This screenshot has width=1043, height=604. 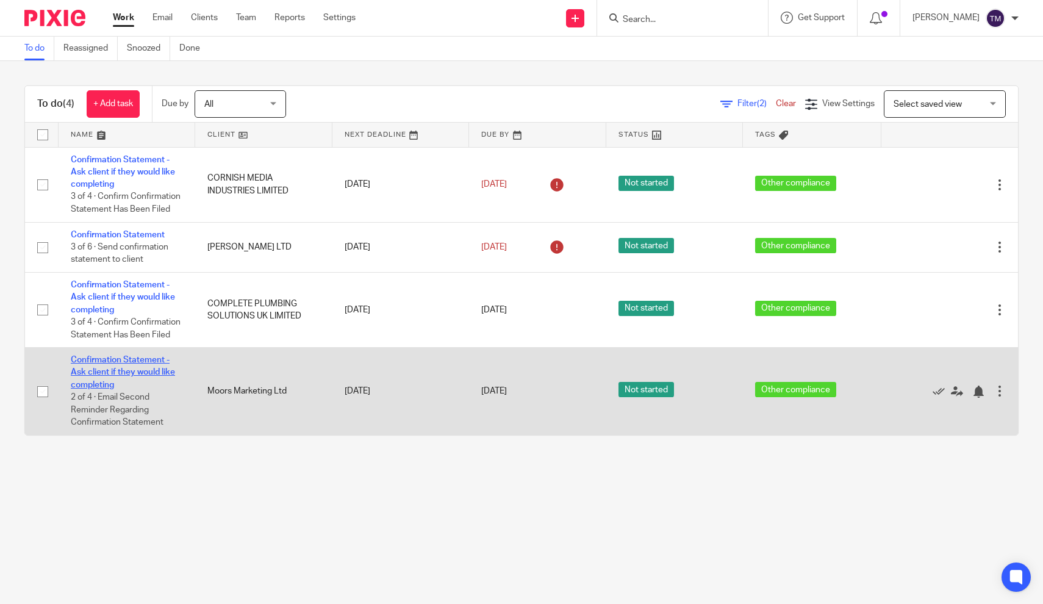 What do you see at coordinates (339, 18) in the screenshot?
I see `a: Settings` at bounding box center [339, 18].